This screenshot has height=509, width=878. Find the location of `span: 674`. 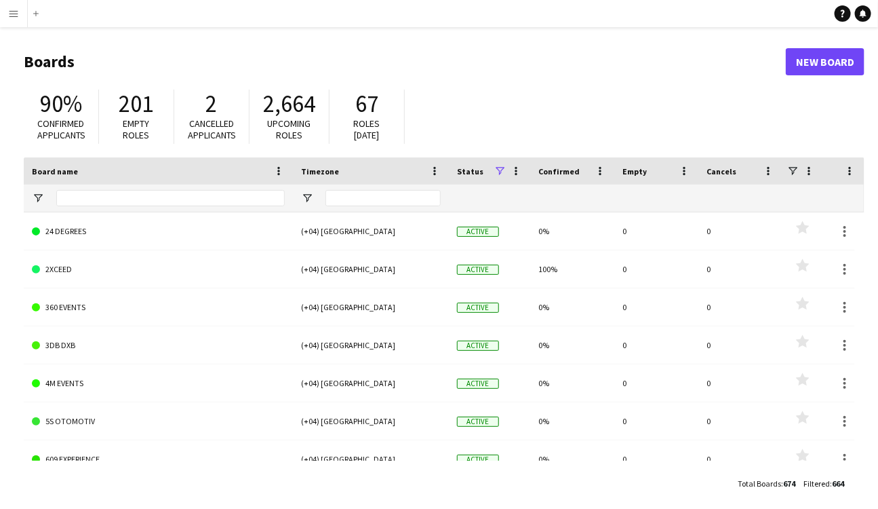

span: 674 is located at coordinates (789, 483).